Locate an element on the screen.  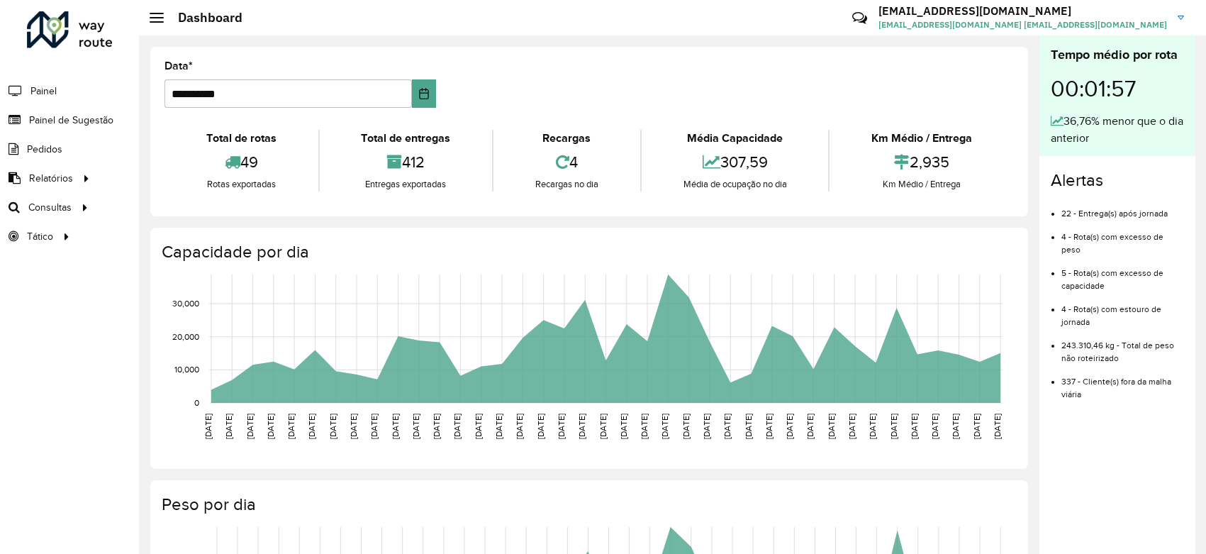
div: Total de entregas is located at coordinates (406, 138).